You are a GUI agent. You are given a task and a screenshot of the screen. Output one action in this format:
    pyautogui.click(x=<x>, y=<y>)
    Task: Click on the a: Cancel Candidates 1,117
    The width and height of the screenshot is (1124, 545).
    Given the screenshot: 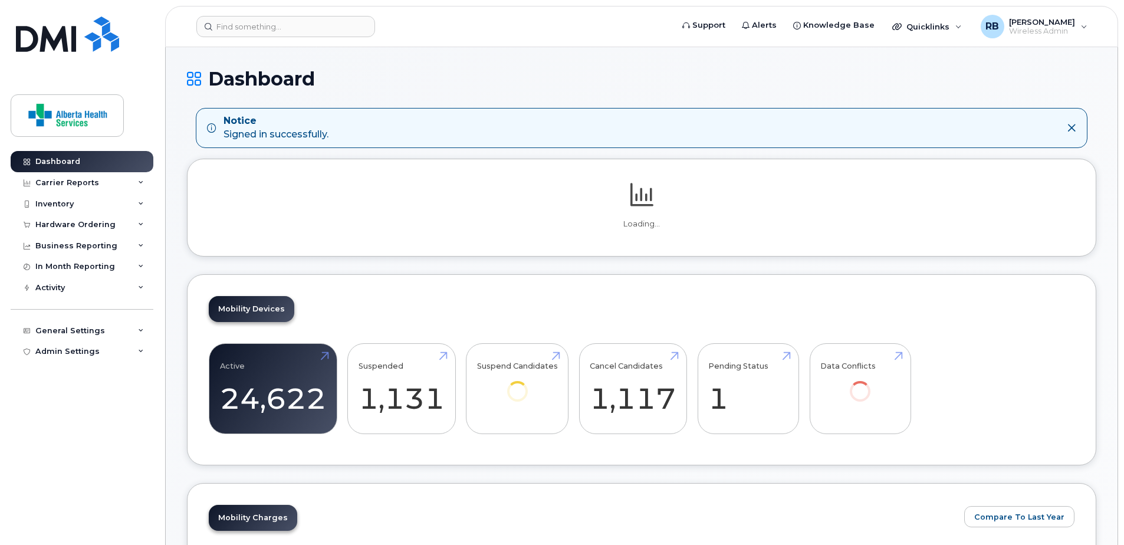 What is the action you would take?
    pyautogui.click(x=633, y=389)
    